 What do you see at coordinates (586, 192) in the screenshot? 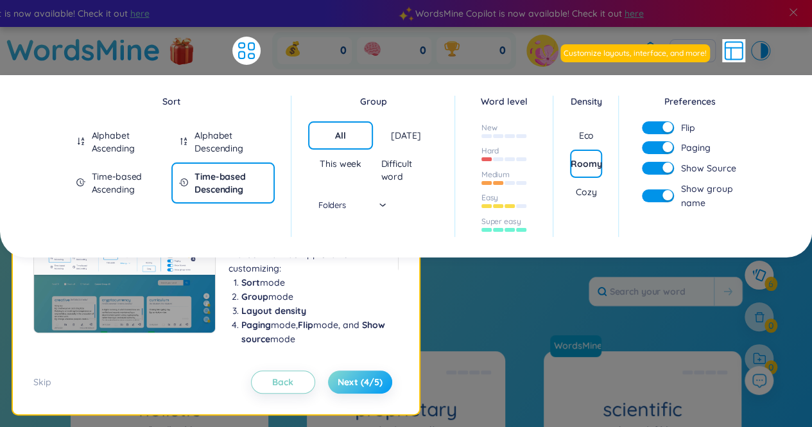
I see `div: Cozy` at bounding box center [586, 192].